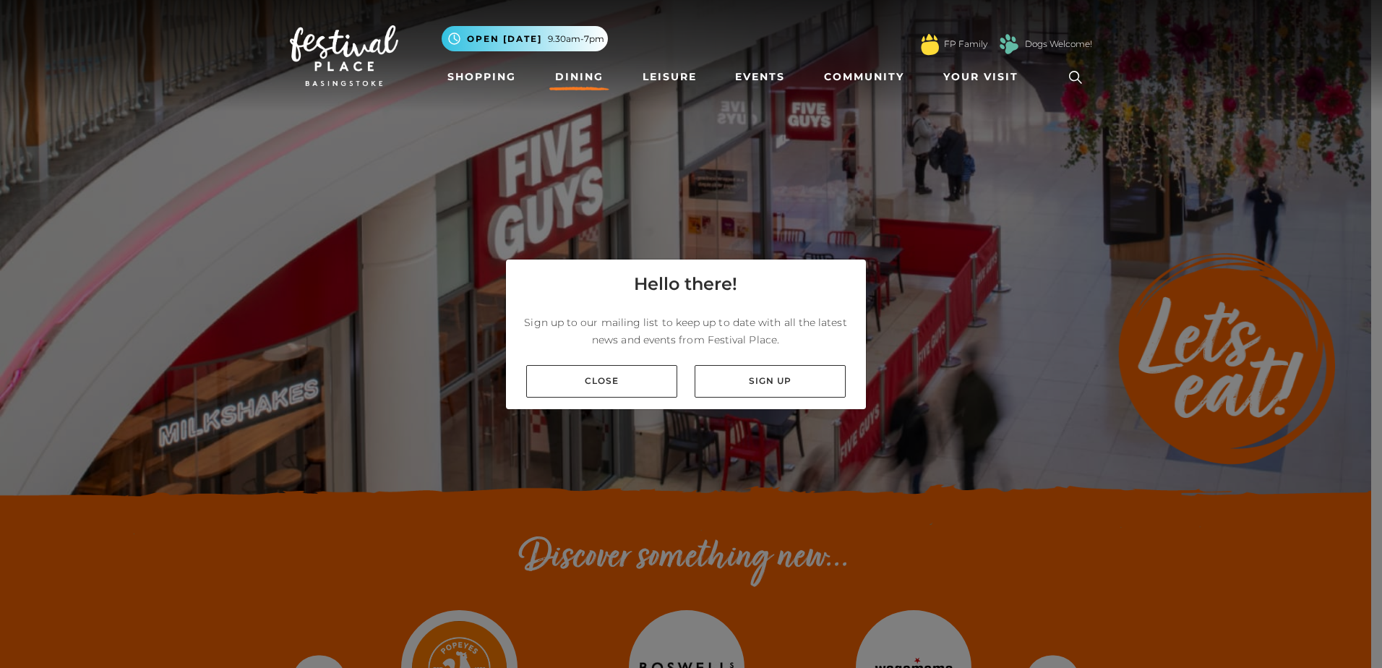 The height and width of the screenshot is (668, 1382). Describe the element at coordinates (579, 77) in the screenshot. I see `a: Dining` at that location.